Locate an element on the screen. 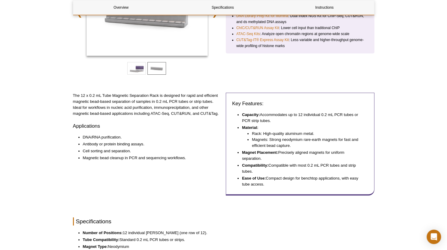  h3: Key Features: is located at coordinates (300, 104).